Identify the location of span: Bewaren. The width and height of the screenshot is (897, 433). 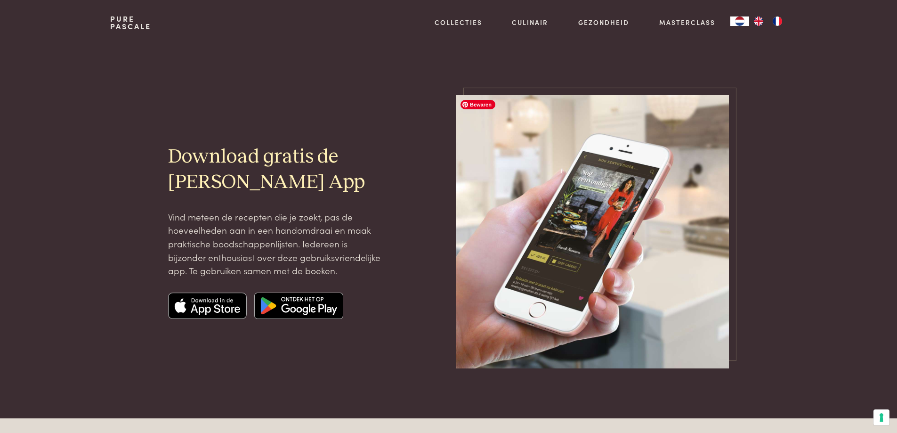
(478, 105).